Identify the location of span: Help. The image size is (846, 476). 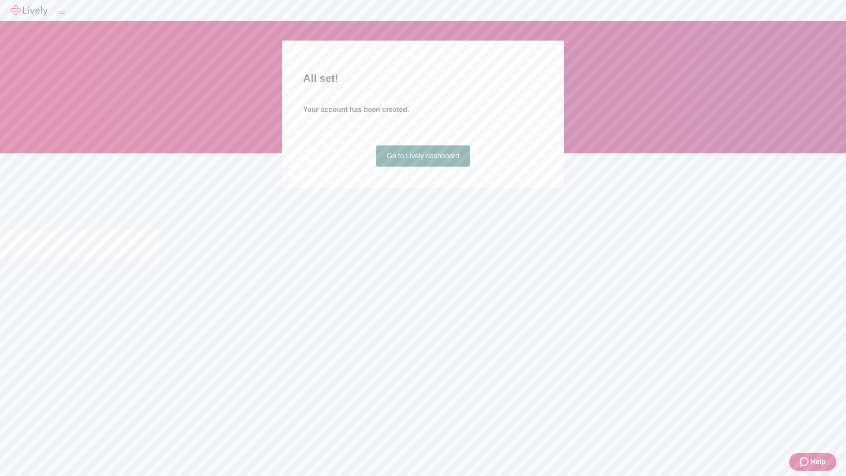
(818, 462).